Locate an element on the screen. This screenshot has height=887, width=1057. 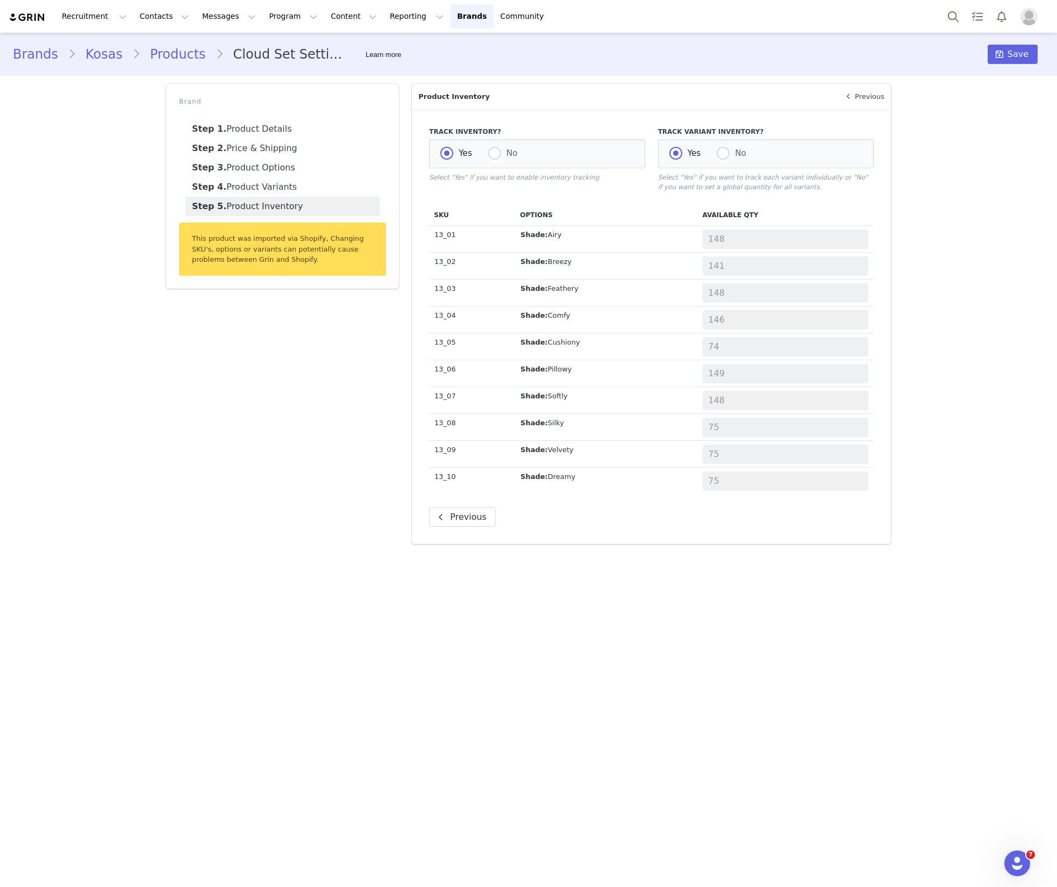
td: 13_03 is located at coordinates (472, 293).